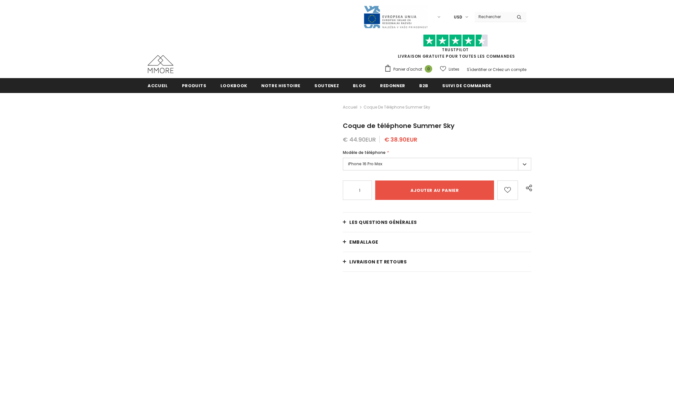 This screenshot has height=394, width=674. I want to click on span: or, so click(490, 69).